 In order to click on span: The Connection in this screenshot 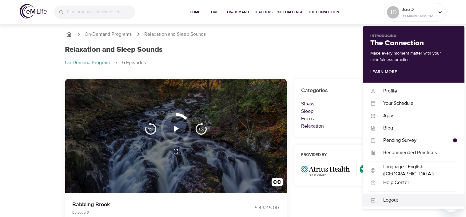, I will do `click(324, 12)`.